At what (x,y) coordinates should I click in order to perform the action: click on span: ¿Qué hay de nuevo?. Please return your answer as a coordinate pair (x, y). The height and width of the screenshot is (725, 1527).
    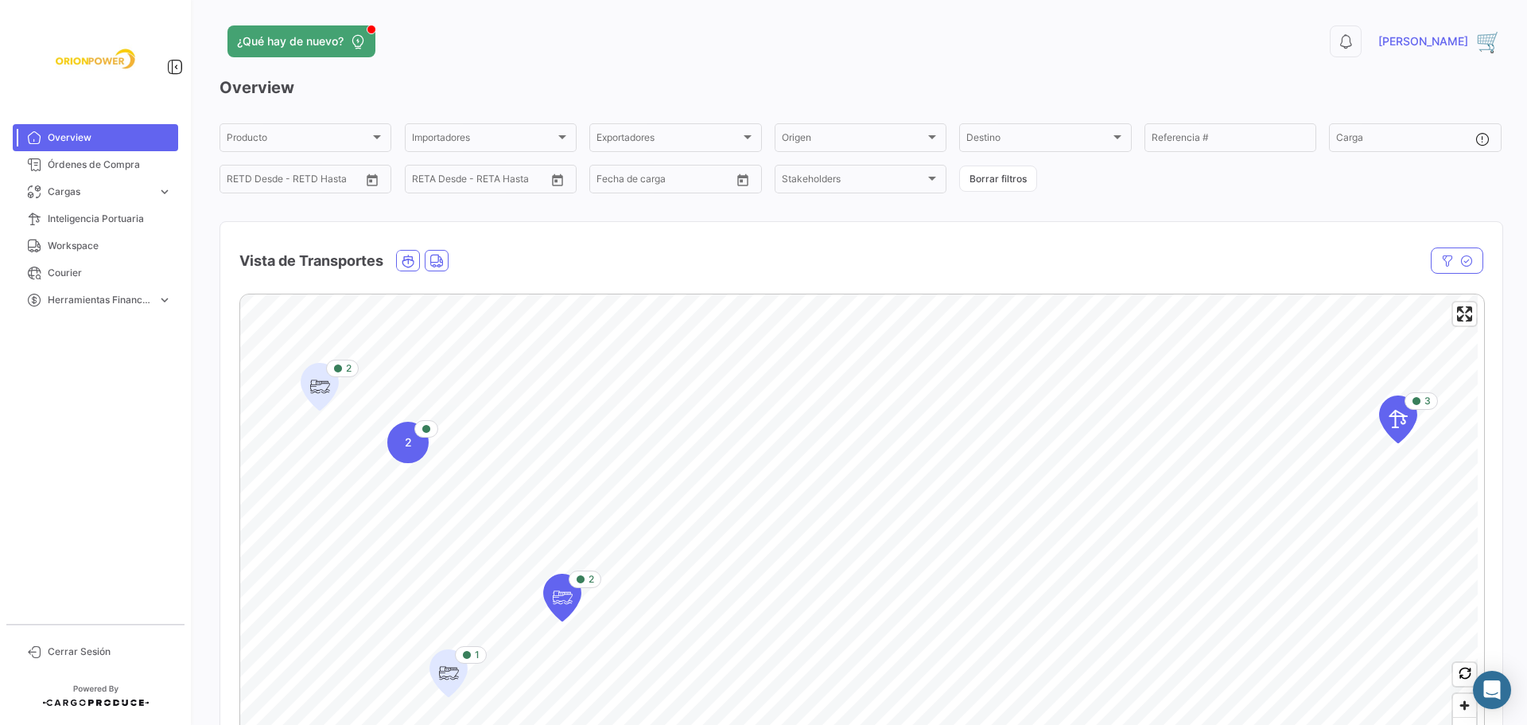
    Looking at the image, I should click on (290, 41).